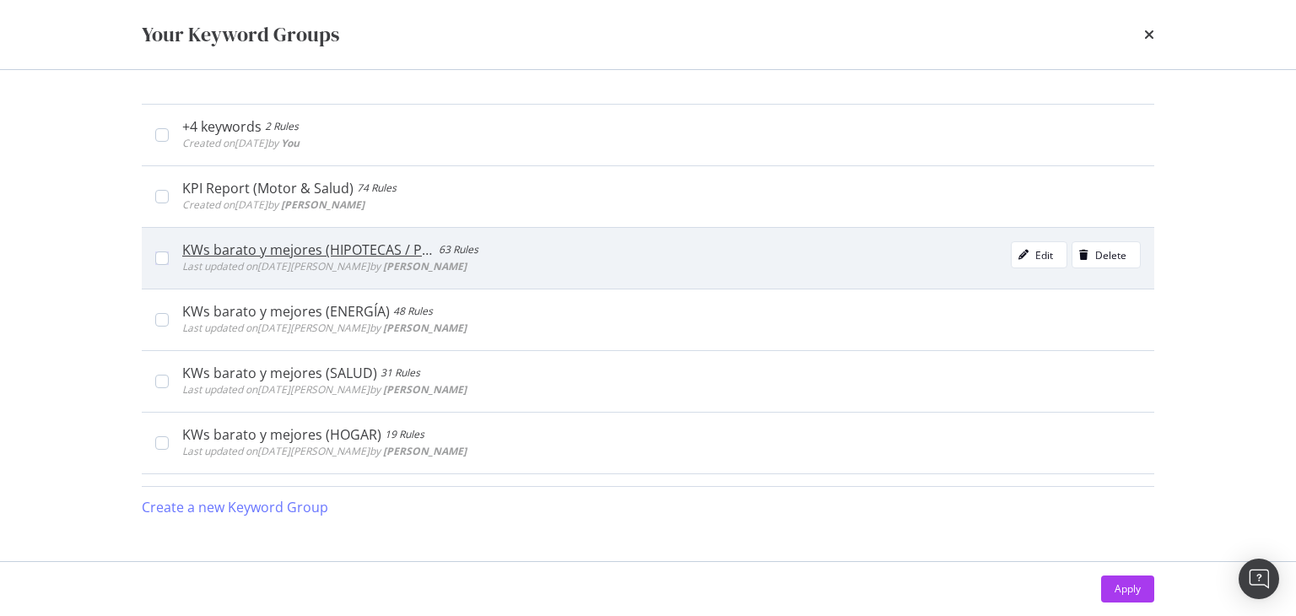  Describe the element at coordinates (267, 188) in the screenshot. I see `div: KPI Report (Motor & Salud)` at that location.